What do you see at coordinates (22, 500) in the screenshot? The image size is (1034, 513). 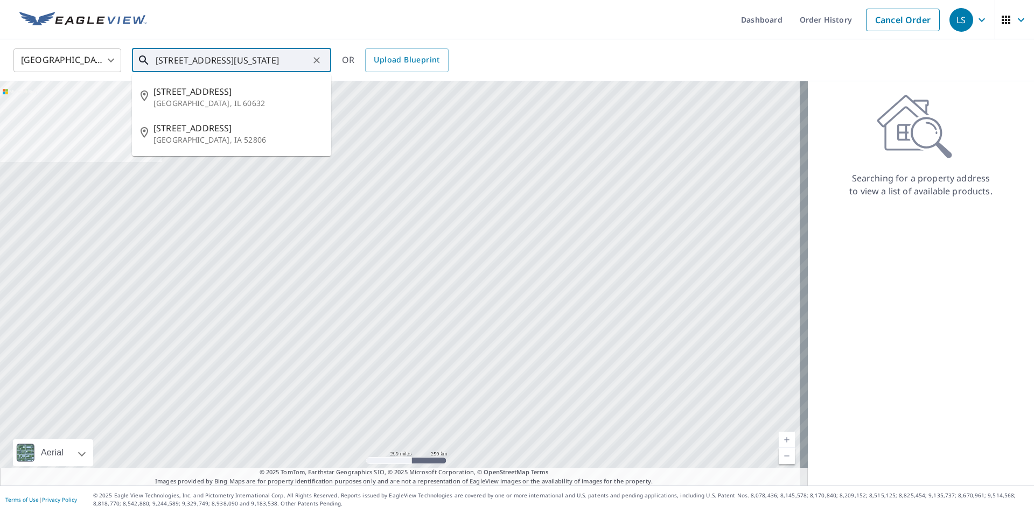 I see `a: Terms of Use` at bounding box center [22, 500].